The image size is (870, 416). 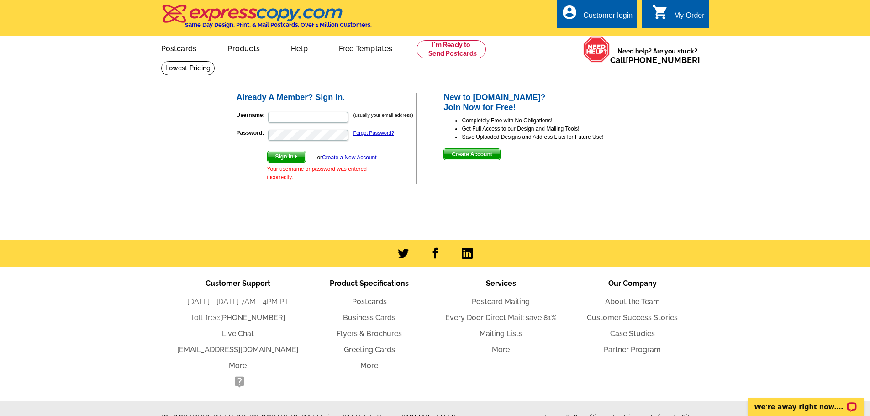 What do you see at coordinates (322, 173) in the screenshot?
I see `div: Your username or password was entered incorrectly.` at bounding box center [322, 173].